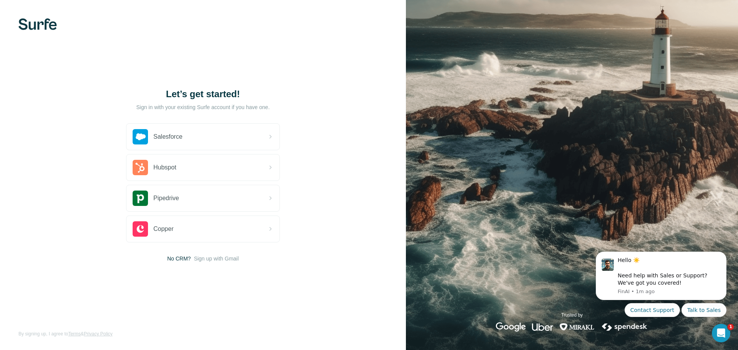  Describe the element at coordinates (77, 34) in the screenshot. I see `div: message notification from FinAI, 1m ago. Hello ☀️ ​ Need help with Sales or Support? We've got yo...` at that location.